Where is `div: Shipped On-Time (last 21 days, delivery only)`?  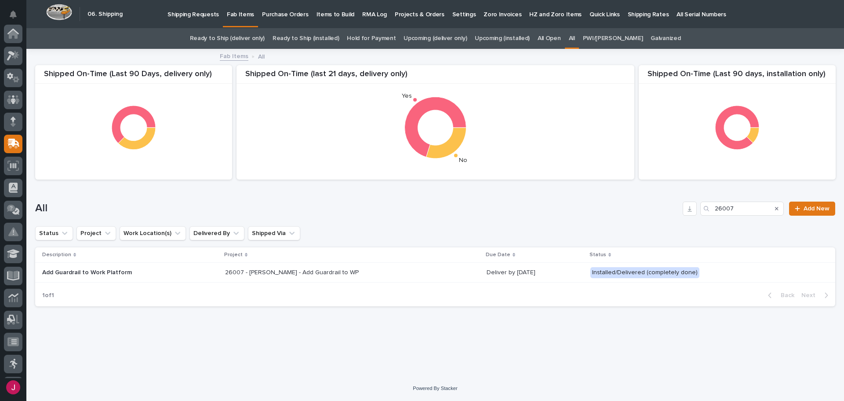 div: Shipped On-Time (last 21 days, delivery only) is located at coordinates (435, 77).